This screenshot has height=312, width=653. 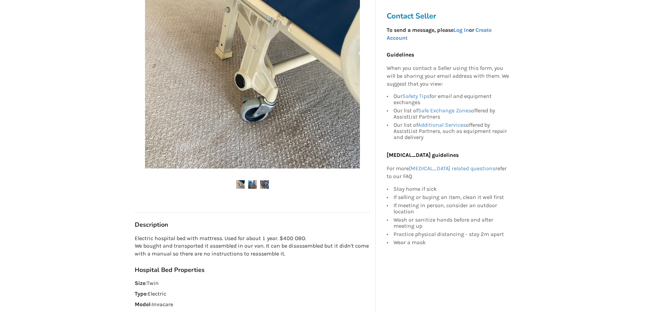 What do you see at coordinates (451, 242) in the screenshot?
I see `div: Wear a mask` at bounding box center [451, 242].